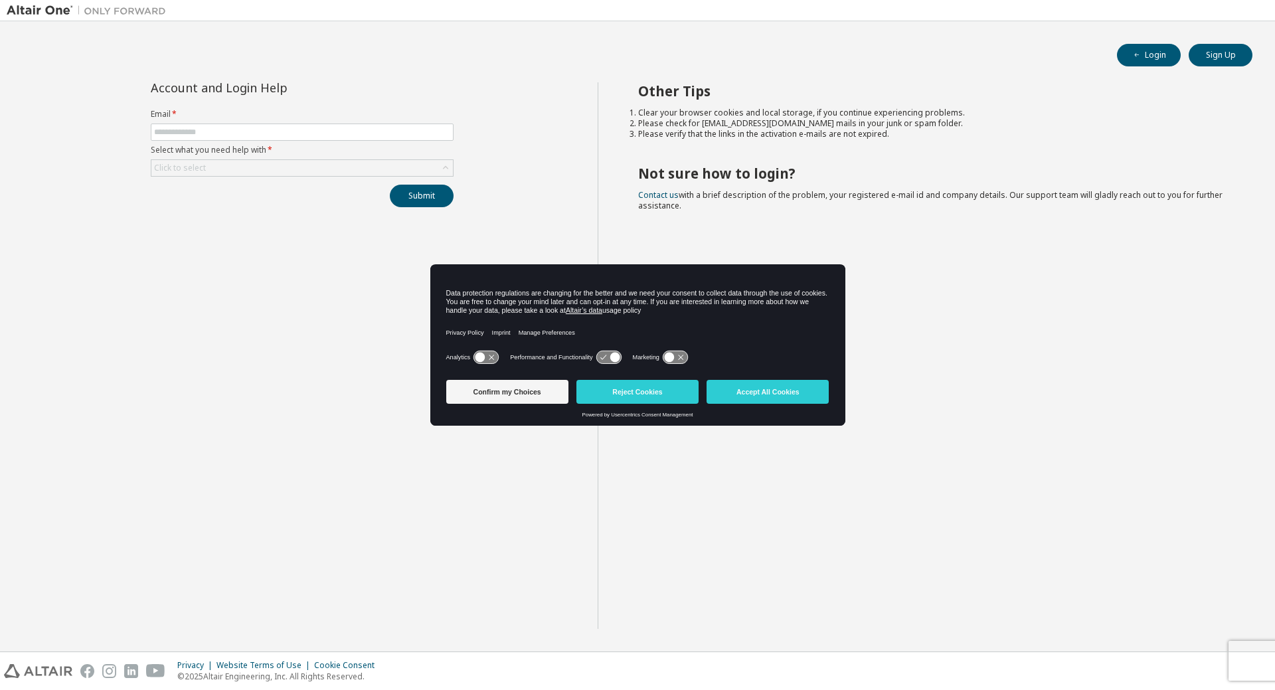  Describe the element at coordinates (930, 200) in the screenshot. I see `span: with a brief description of the problem, your registered e-mail id and company details. Our suppo...` at that location.